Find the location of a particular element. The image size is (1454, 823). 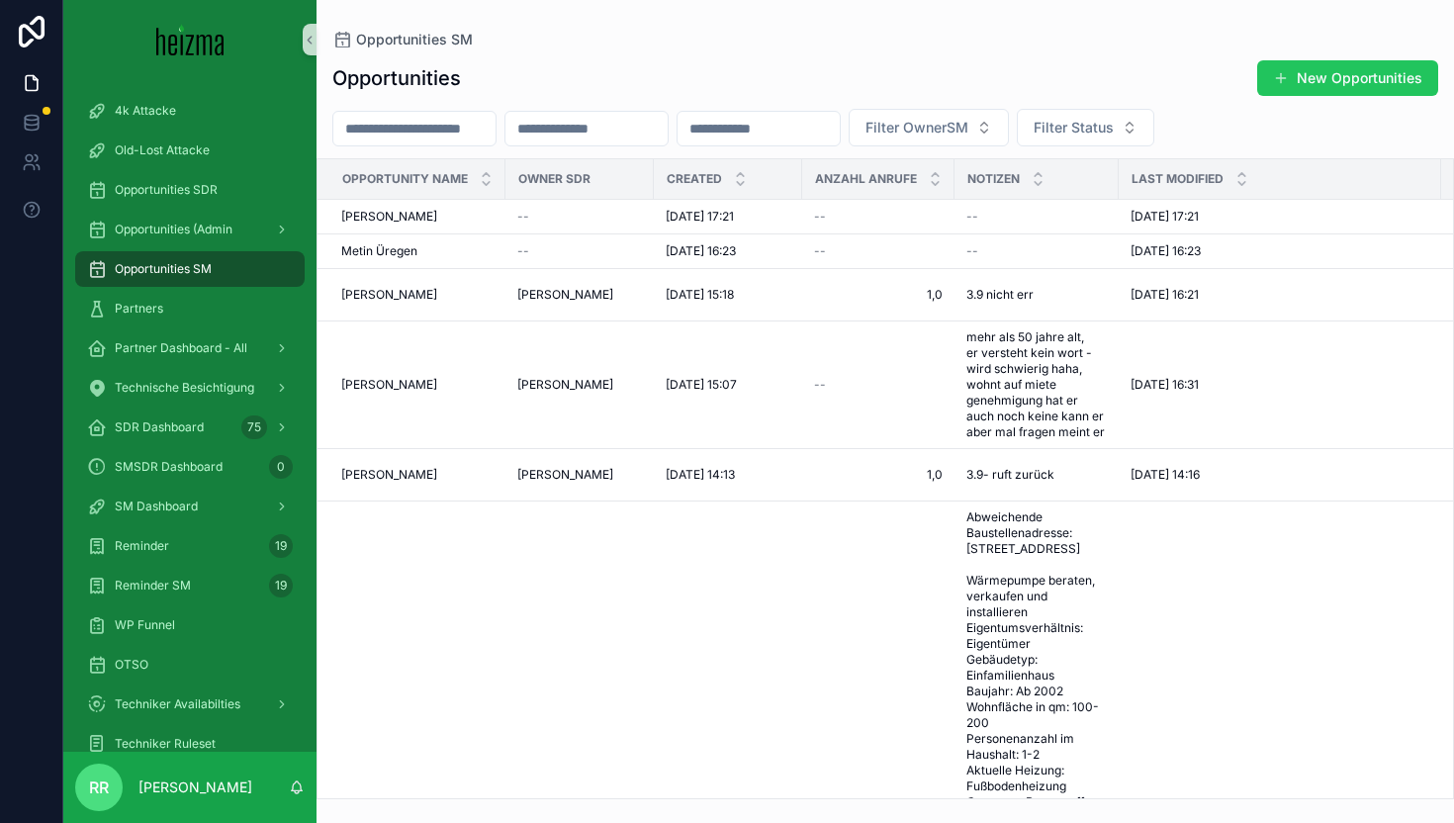

span: Technische Besichtigung is located at coordinates (184, 388).